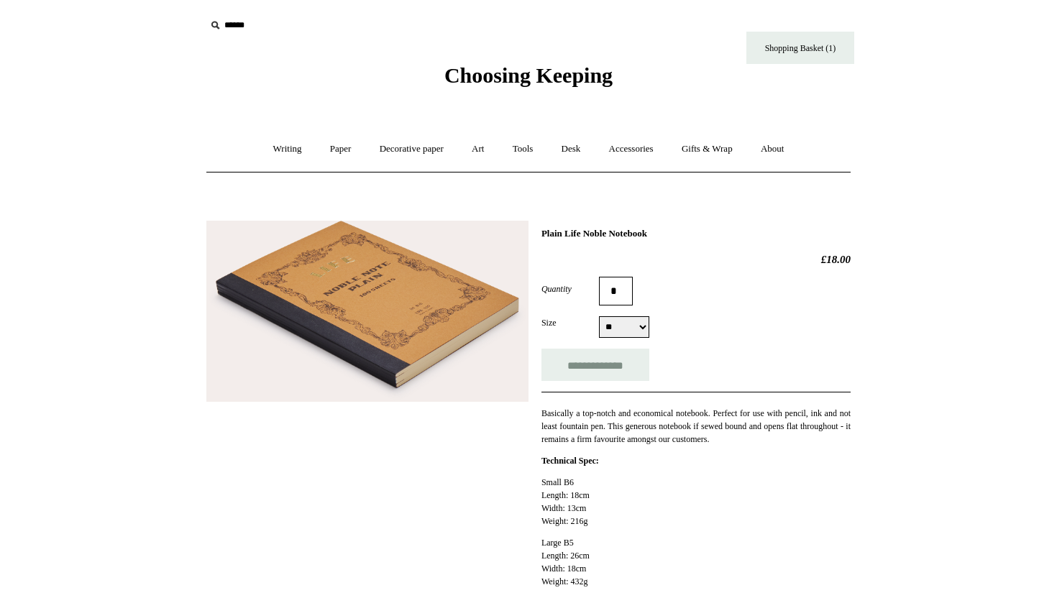 This screenshot has width=1057, height=598. What do you see at coordinates (772, 149) in the screenshot?
I see `a: About` at bounding box center [772, 149].